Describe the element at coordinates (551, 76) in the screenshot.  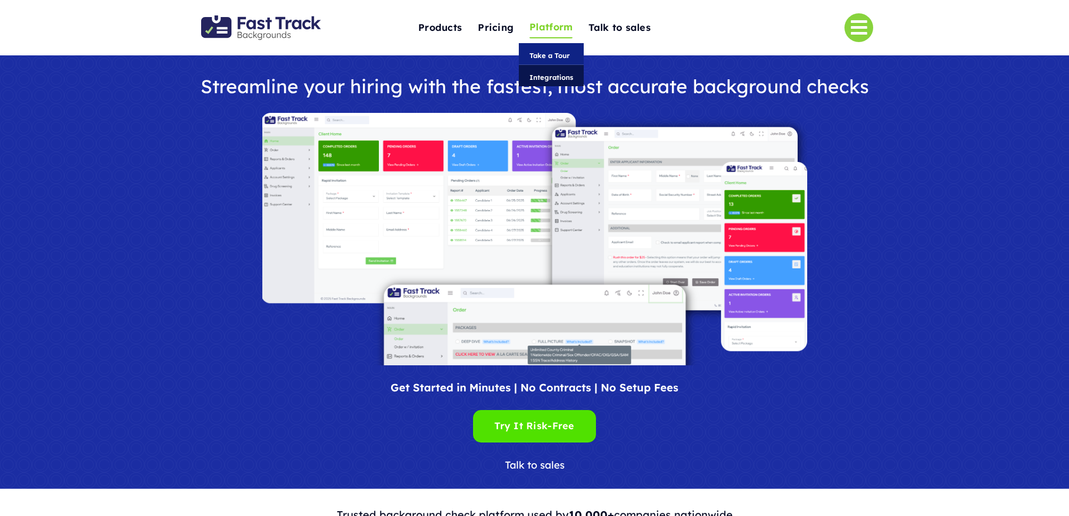
I see `a: Integrations` at that location.